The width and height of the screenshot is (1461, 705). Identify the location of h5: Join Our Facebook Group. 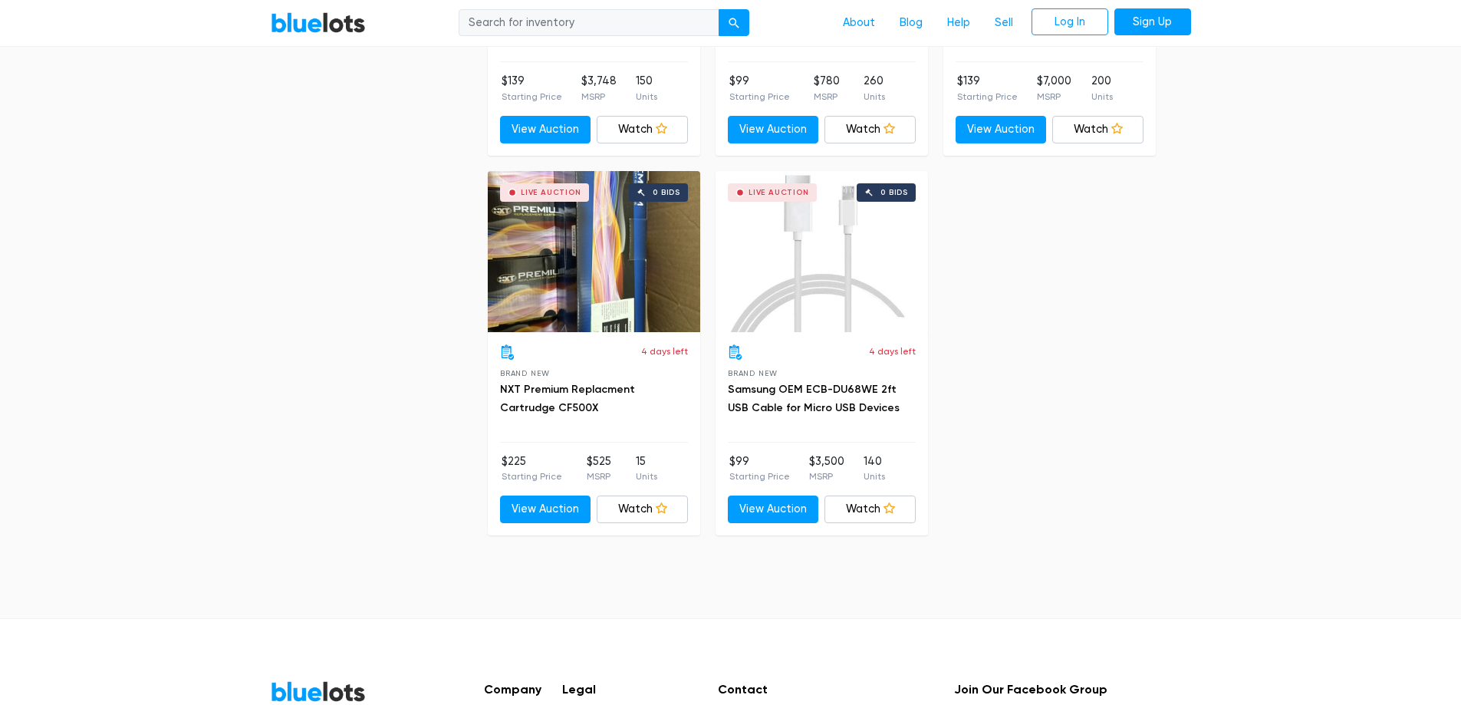
(1031, 689).